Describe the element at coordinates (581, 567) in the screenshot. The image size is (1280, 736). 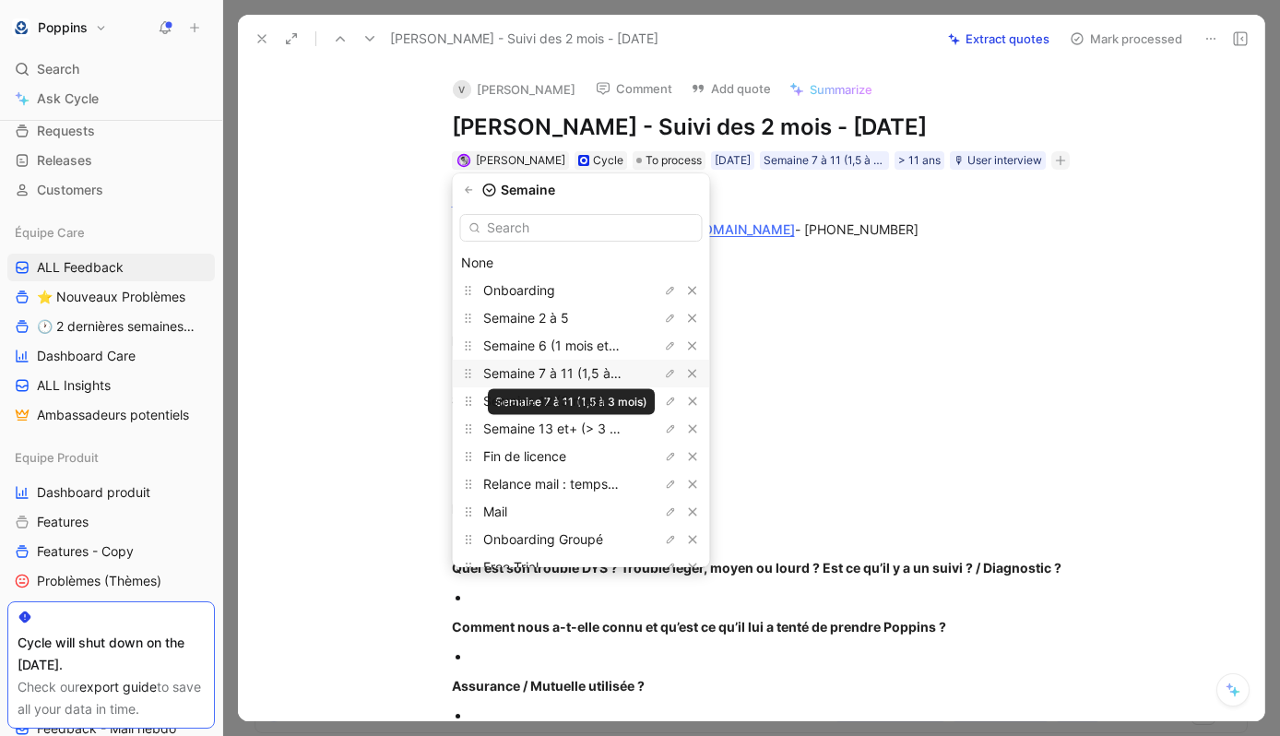
I see `div: Free Trial` at that location.